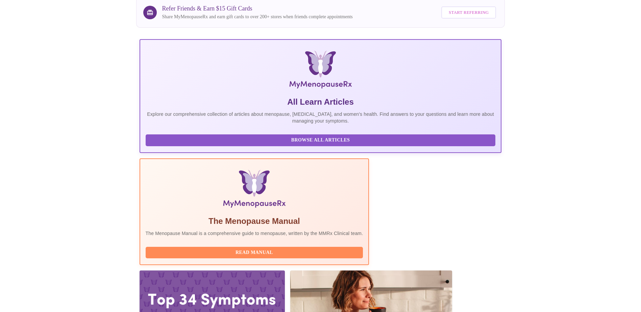  Describe the element at coordinates (469, 13) in the screenshot. I see `button: Start Referring` at that location.